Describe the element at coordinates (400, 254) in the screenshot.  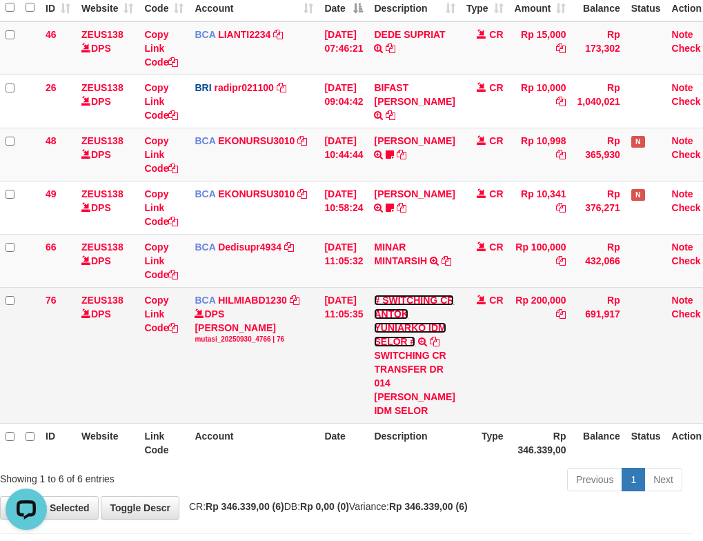
I see `a: MINAR MINTARSIH` at that location.